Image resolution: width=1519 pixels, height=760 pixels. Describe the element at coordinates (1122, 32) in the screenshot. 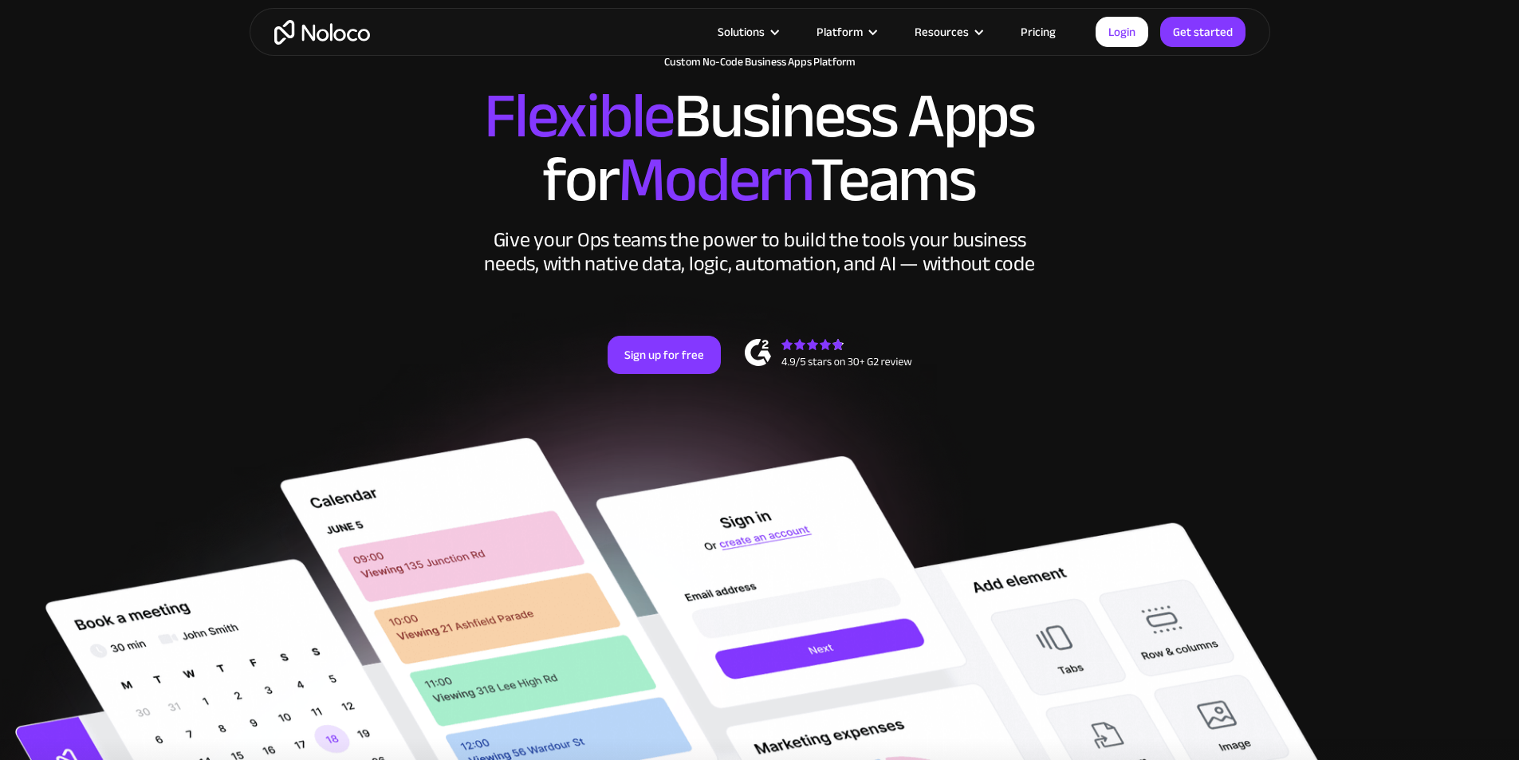

I see `a: Login` at that location.